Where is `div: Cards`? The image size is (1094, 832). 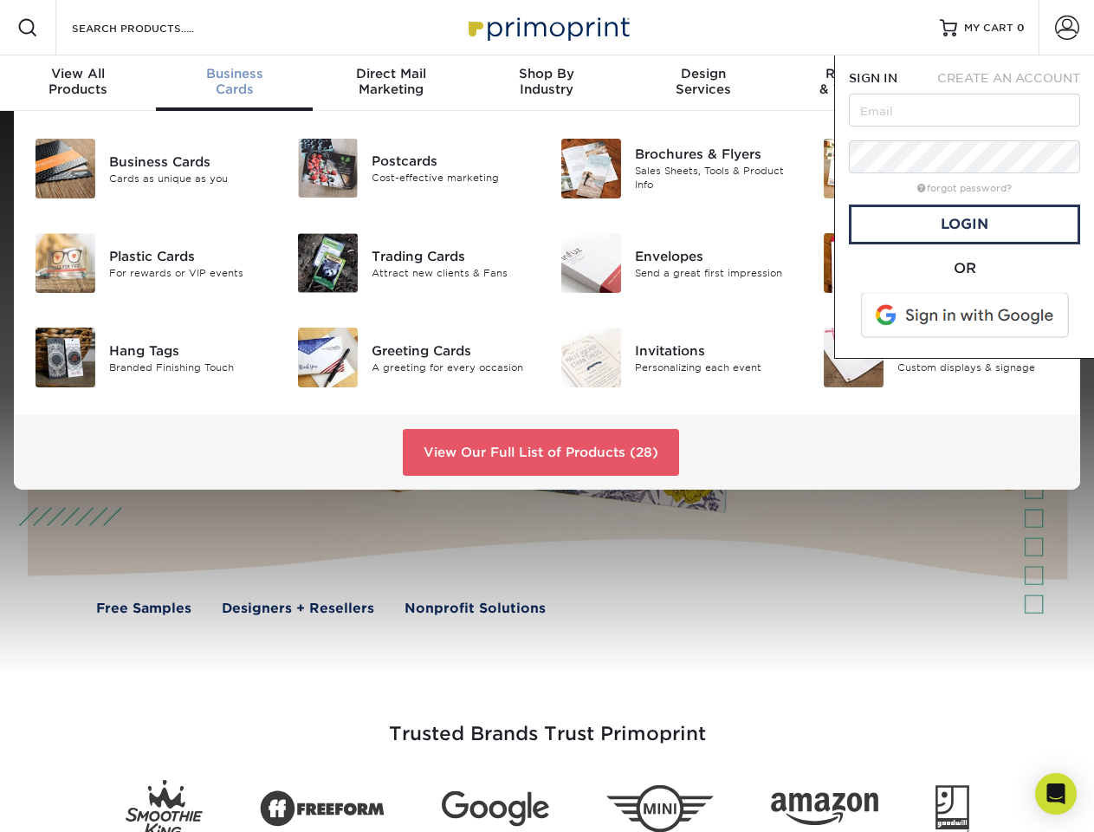 div: Cards is located at coordinates (234, 81).